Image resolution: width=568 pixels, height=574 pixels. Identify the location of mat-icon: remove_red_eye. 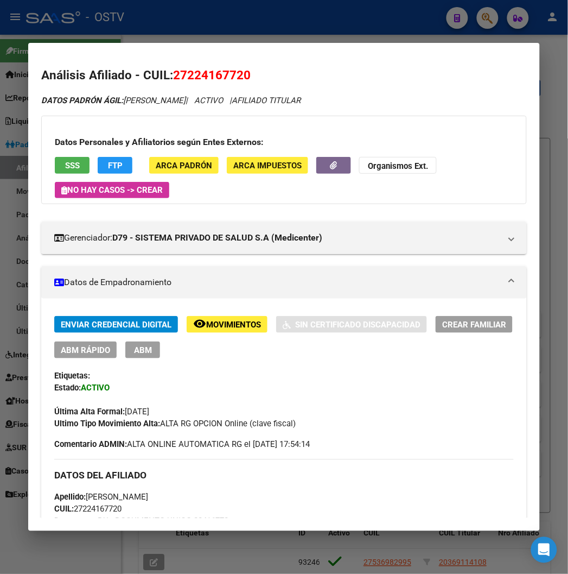
(200, 323).